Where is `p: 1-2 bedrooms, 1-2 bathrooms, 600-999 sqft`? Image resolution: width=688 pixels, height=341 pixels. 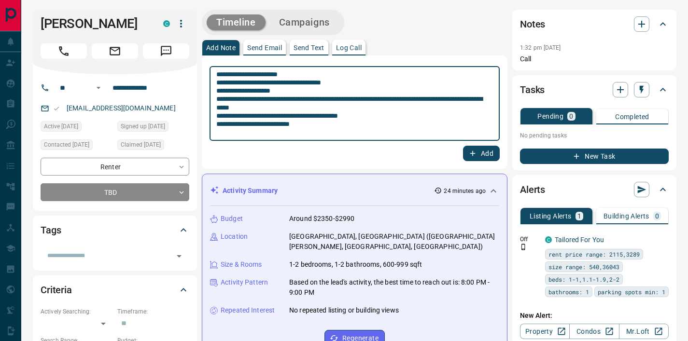 p: 1-2 bedrooms, 1-2 bathrooms, 600-999 sqft is located at coordinates (355, 265).